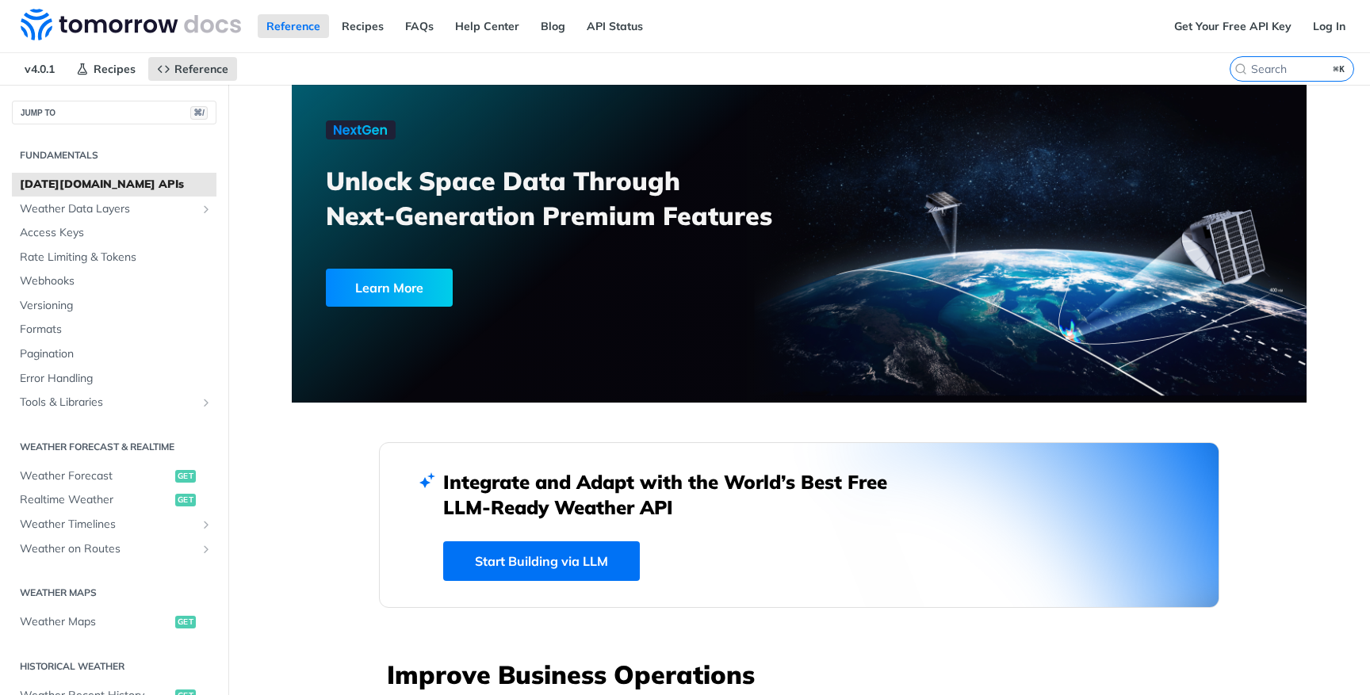  What do you see at coordinates (116, 258) in the screenshot?
I see `span: Rate Limiting & Tokens` at bounding box center [116, 258].